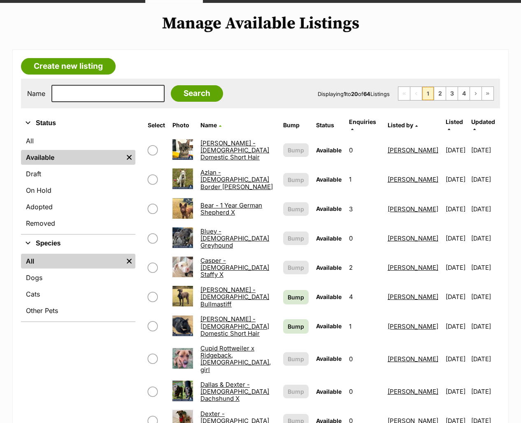 Image resolution: width=521 pixels, height=423 pixels. Describe the element at coordinates (78, 183) in the screenshot. I see `div: Status` at that location.